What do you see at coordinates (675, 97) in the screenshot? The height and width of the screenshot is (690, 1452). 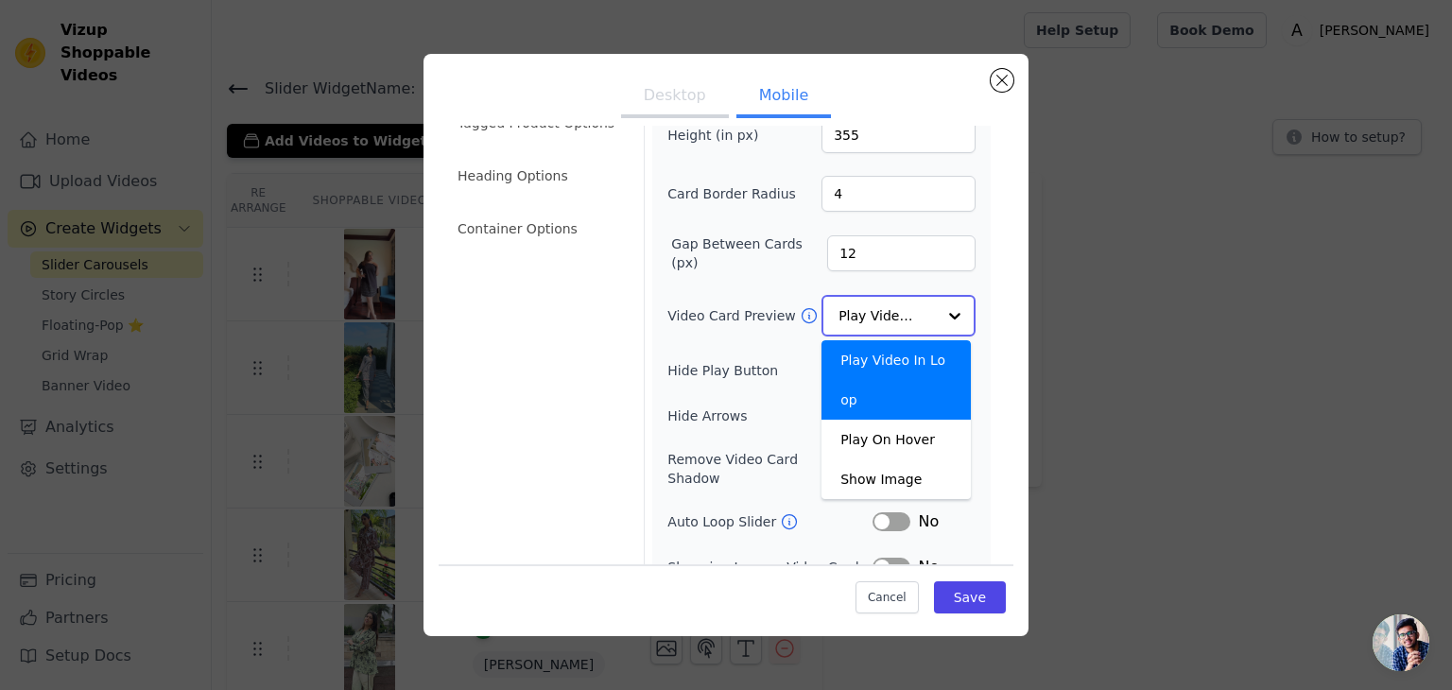 I see `button: Desktop` at bounding box center [675, 97].